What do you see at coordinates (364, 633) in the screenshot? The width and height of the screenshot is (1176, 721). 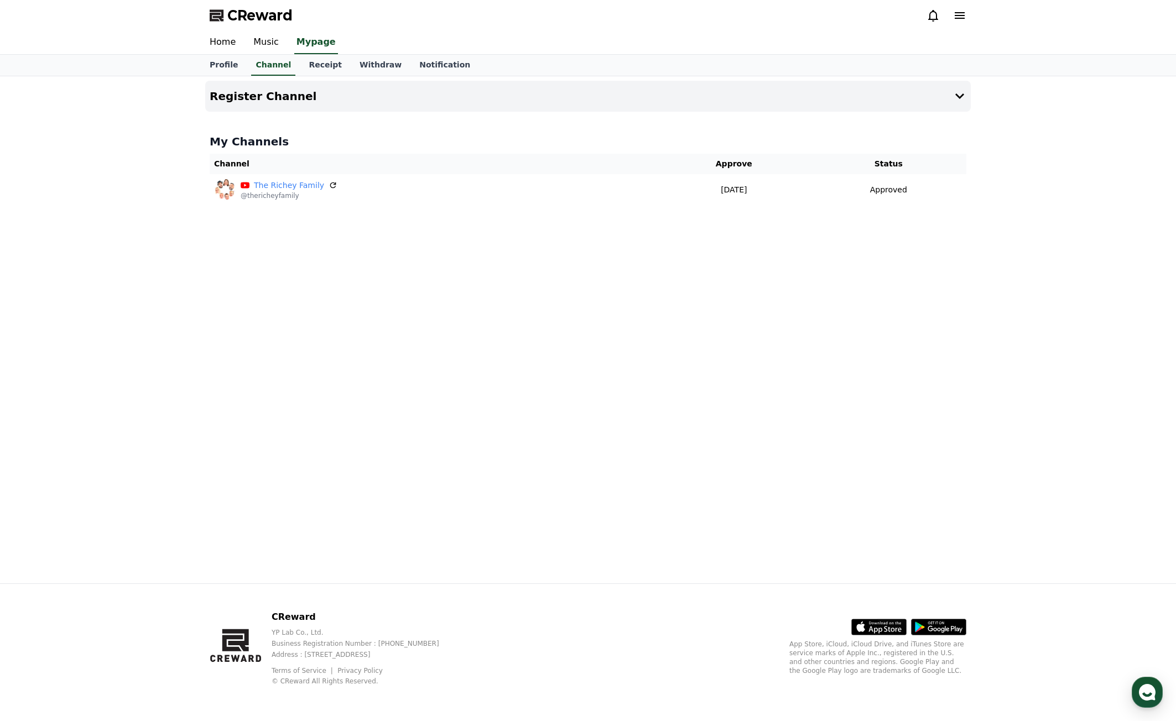 I see `p: YP Lab Co., Ltd.` at bounding box center [364, 633].